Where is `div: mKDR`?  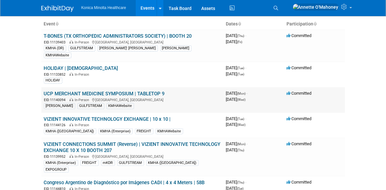 div: mKDR is located at coordinates (108, 163).